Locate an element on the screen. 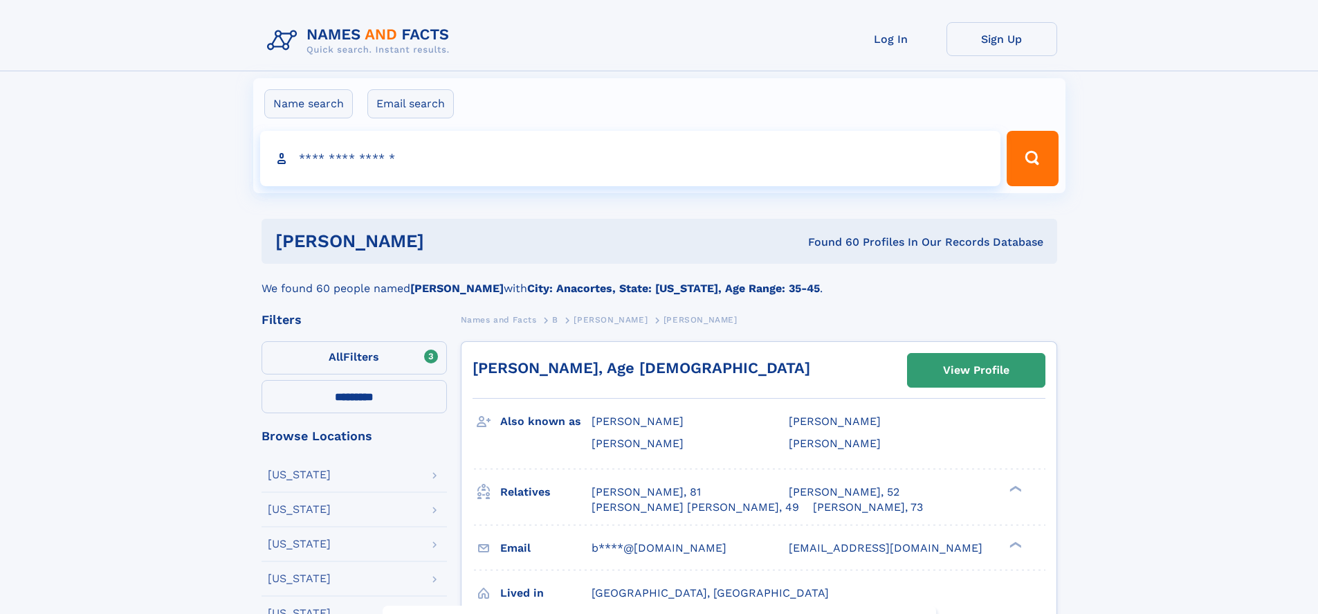 Image resolution: width=1318 pixels, height=614 pixels. a: Sign Up is located at coordinates (1002, 39).